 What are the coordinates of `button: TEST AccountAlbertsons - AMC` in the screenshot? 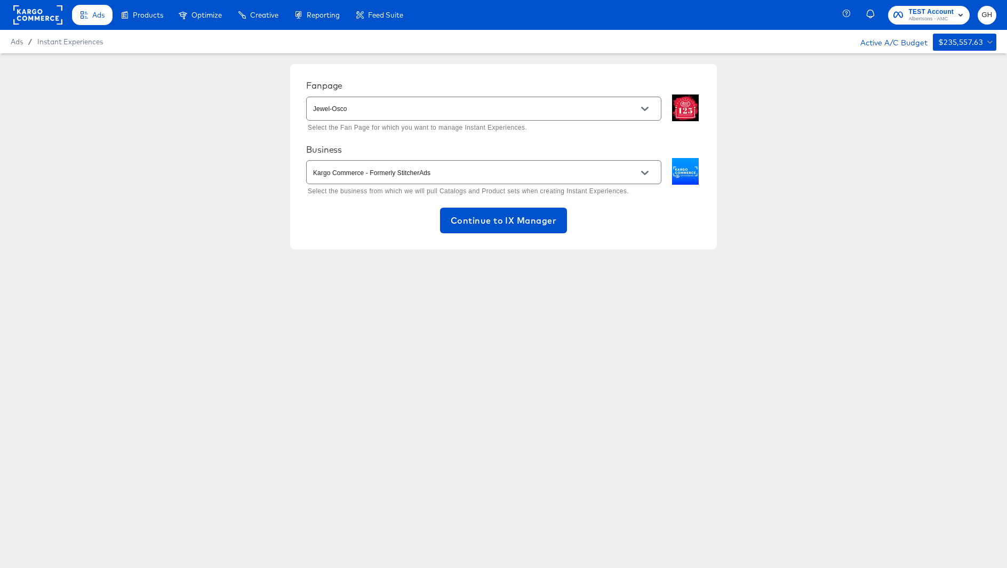 It's located at (929, 15).